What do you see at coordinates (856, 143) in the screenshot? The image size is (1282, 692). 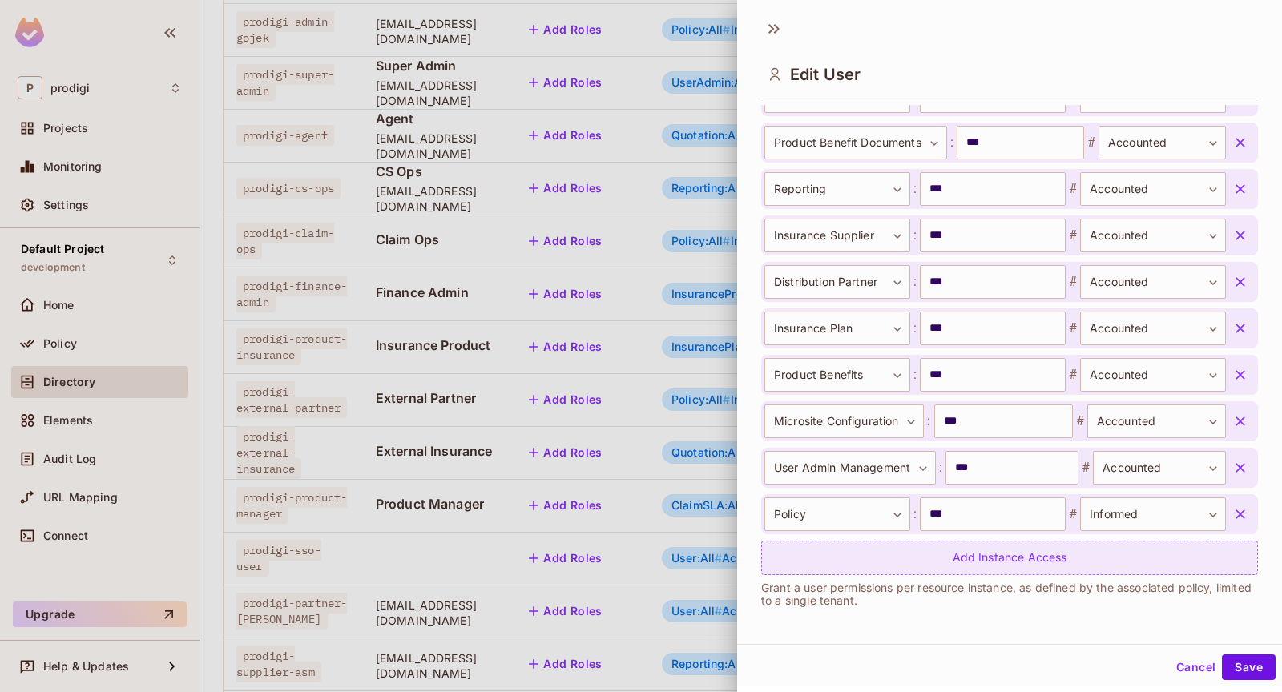 I see `div: Product Benefit Documents` at bounding box center [856, 143].